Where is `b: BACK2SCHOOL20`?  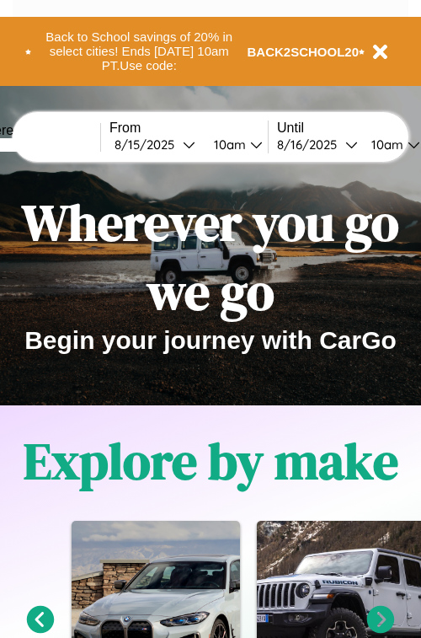 b: BACK2SCHOOL20 is located at coordinates (303, 51).